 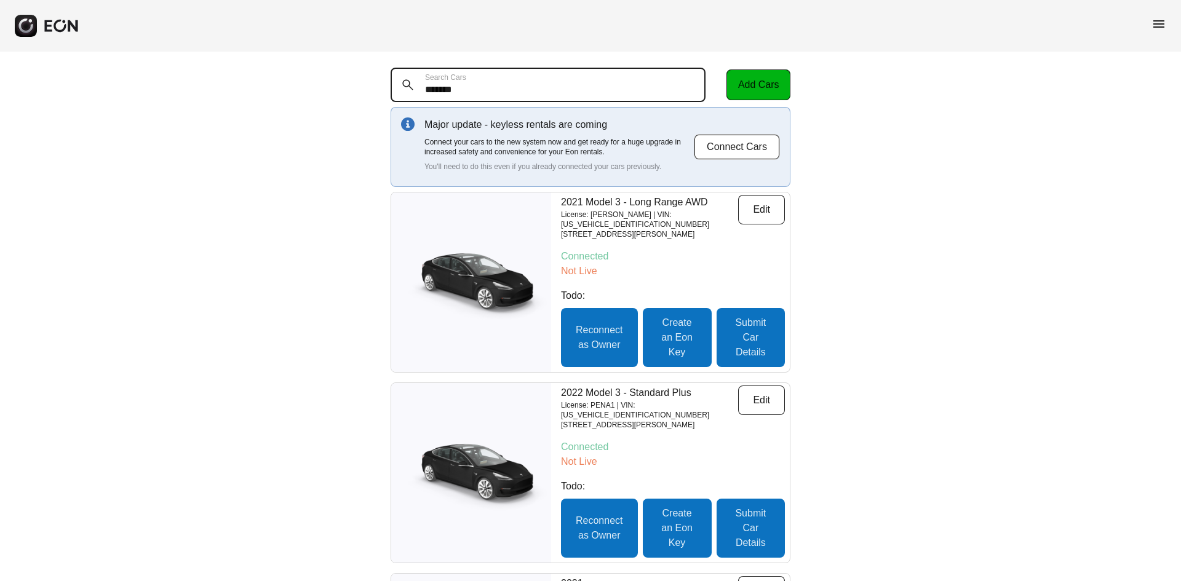 I want to click on p: Connect your cars to the new system now and get ready for a huge upgrade in increased safety and ..., so click(x=559, y=147).